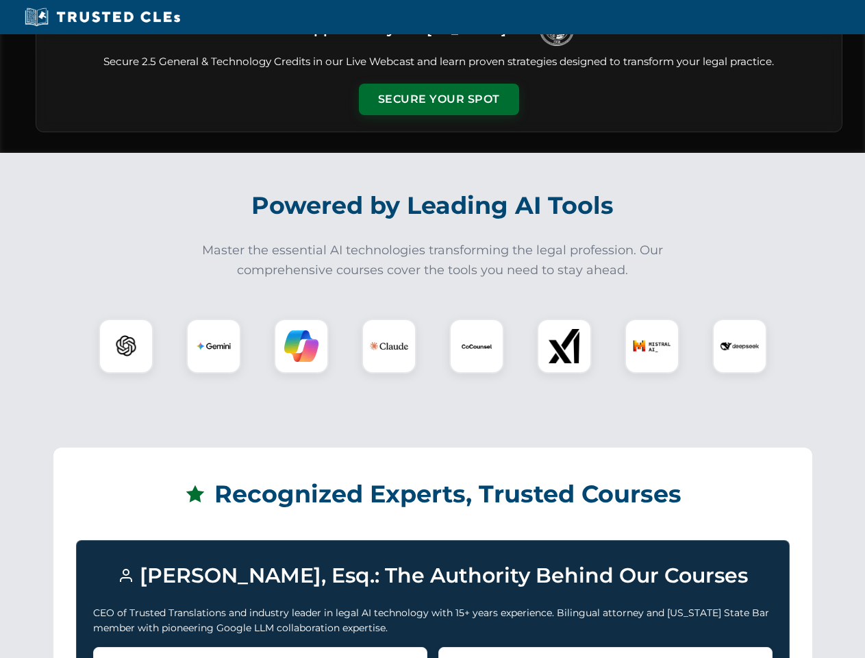  I want to click on img: Gemini Logo, so click(214, 346).